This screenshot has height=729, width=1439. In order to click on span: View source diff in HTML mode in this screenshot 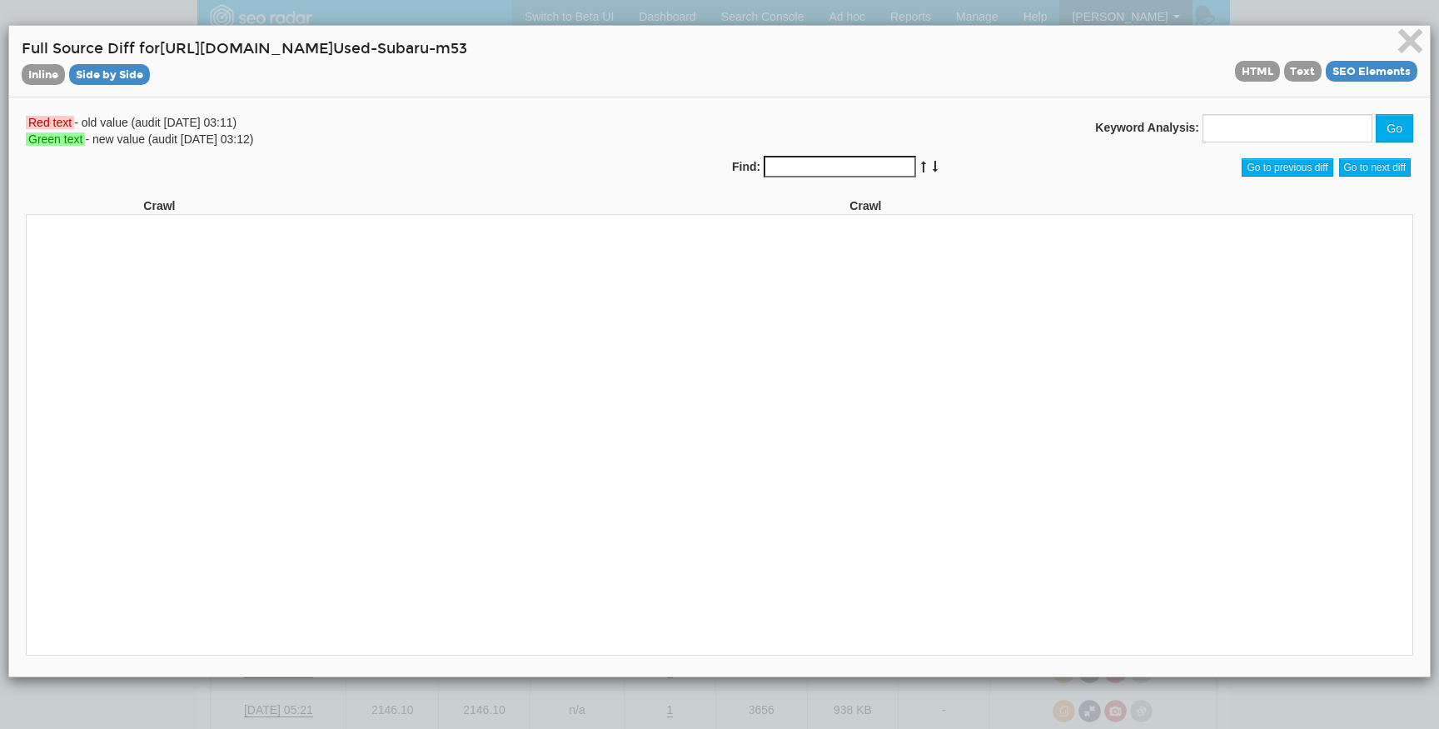, I will do `click(1257, 71)`.